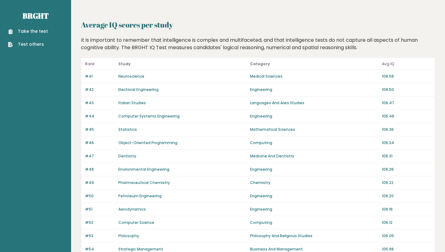  Describe the element at coordinates (100, 143) in the screenshot. I see `p: #46` at that location.